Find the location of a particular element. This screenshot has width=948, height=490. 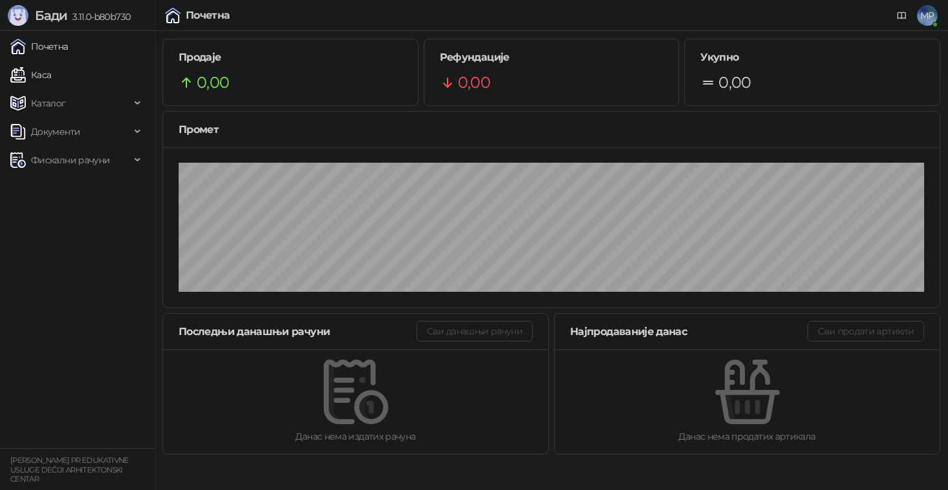

span: Документи is located at coordinates (55, 132).